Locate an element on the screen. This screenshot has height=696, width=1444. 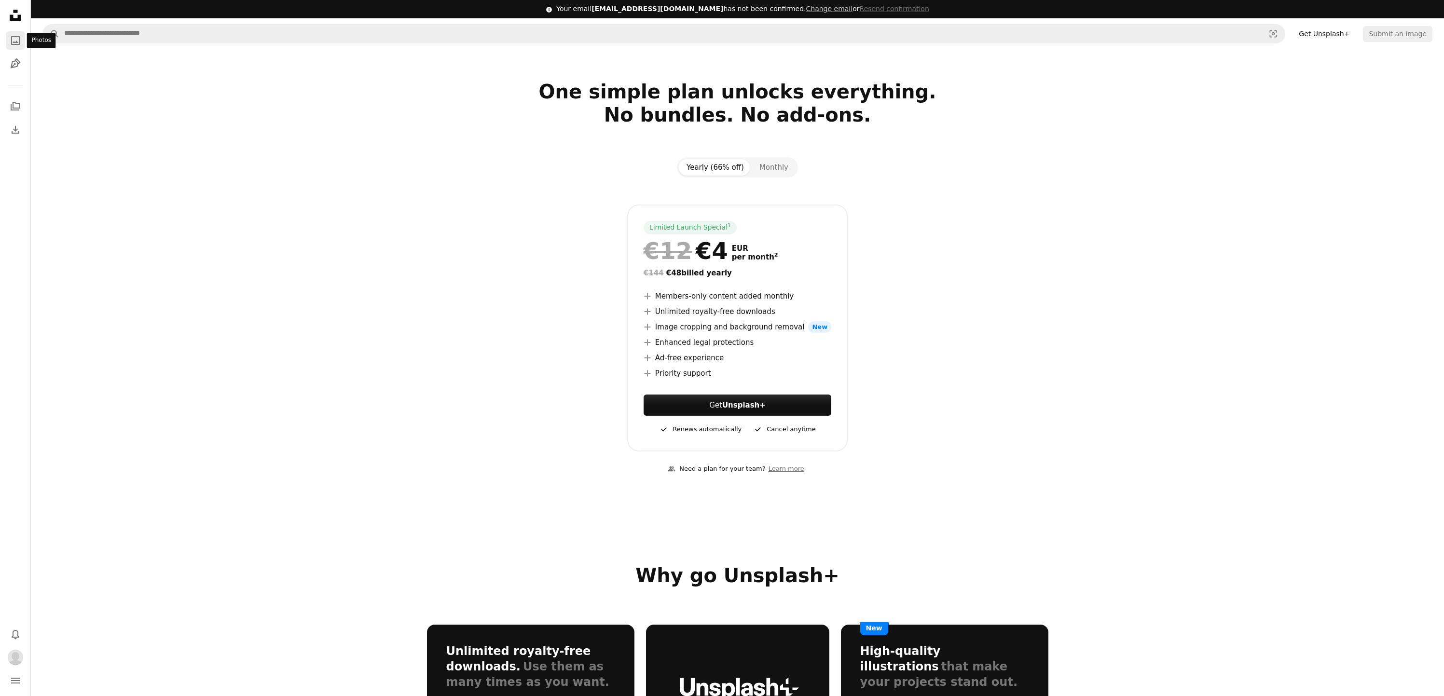
h2: Why go Unsplash+ is located at coordinates (737, 575).